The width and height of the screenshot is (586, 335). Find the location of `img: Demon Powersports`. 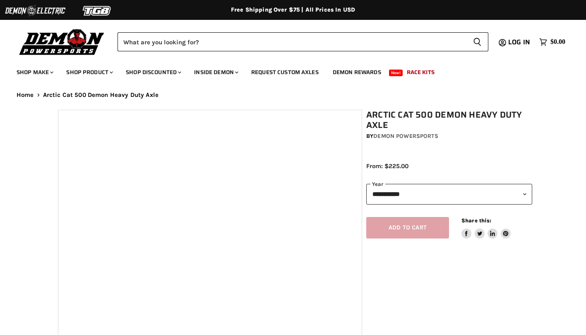

img: Demon Powersports is located at coordinates (62, 41).